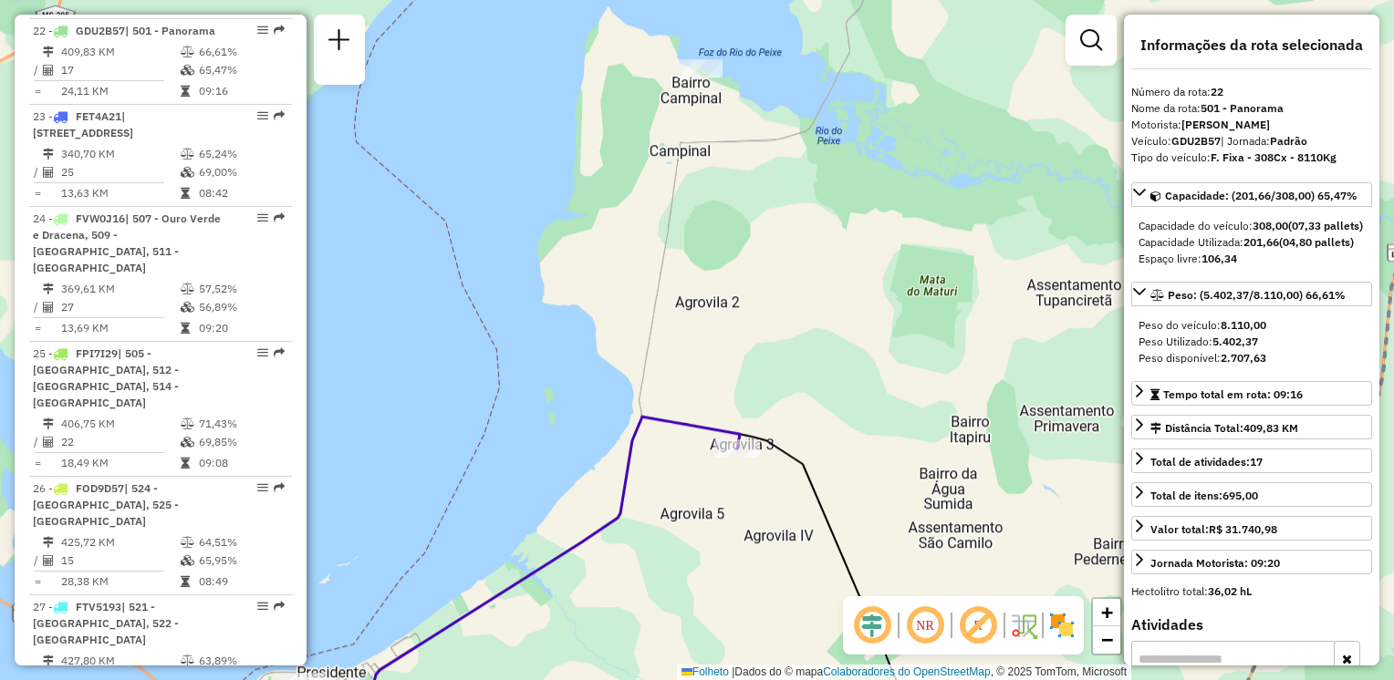 Image resolution: width=1394 pixels, height=680 pixels. Describe the element at coordinates (1251, 294) in the screenshot. I see `a: Peso: (5.402,37/8.110,00) 66,61%` at that location.